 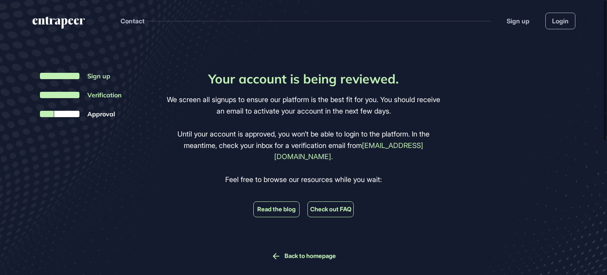 I want to click on p: Feel free to browse our resources while you wait:, so click(x=304, y=180).